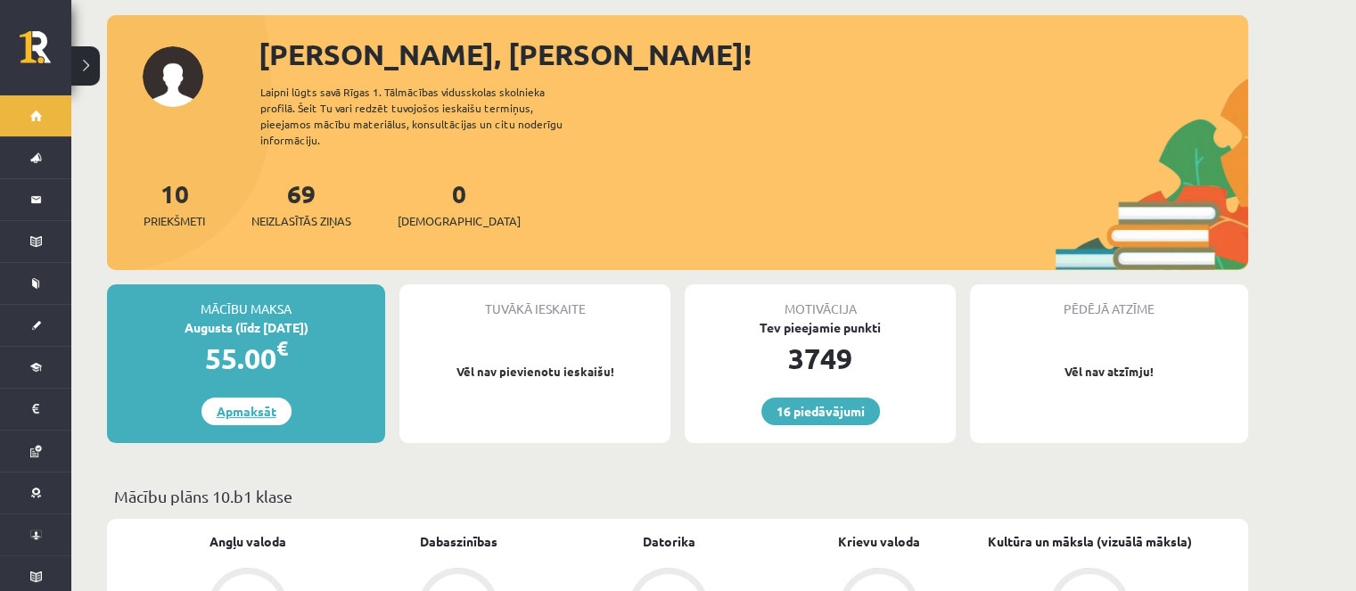  Describe the element at coordinates (668, 541) in the screenshot. I see `a: Datorika` at that location.